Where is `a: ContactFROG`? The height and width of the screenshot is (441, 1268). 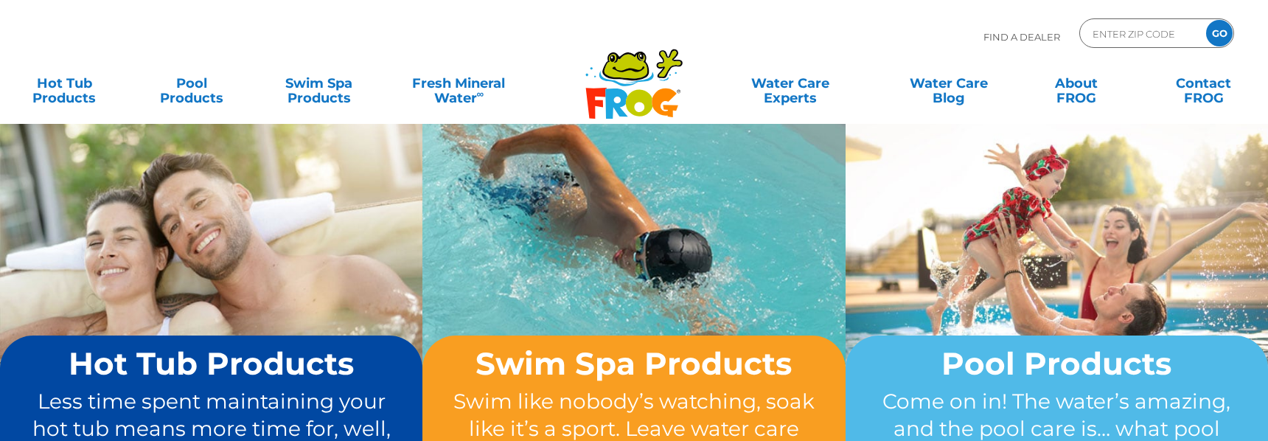
a: ContactFROG is located at coordinates (1204, 83).